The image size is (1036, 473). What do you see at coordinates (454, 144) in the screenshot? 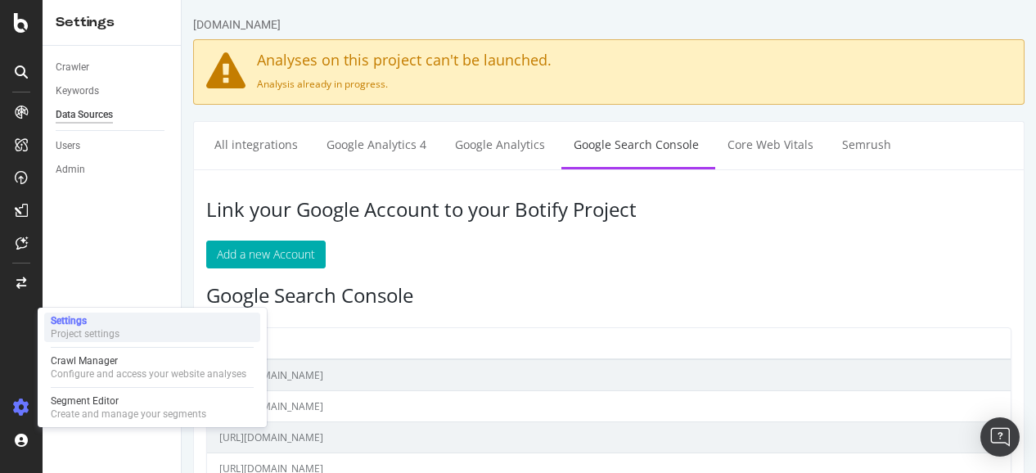
I see `a: Google Search Console` at bounding box center [454, 144].